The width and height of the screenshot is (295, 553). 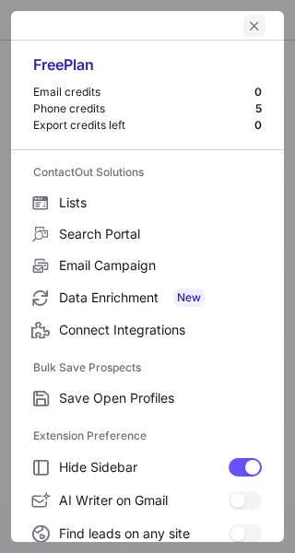 I want to click on span: Hide Sidebar, so click(x=144, y=467).